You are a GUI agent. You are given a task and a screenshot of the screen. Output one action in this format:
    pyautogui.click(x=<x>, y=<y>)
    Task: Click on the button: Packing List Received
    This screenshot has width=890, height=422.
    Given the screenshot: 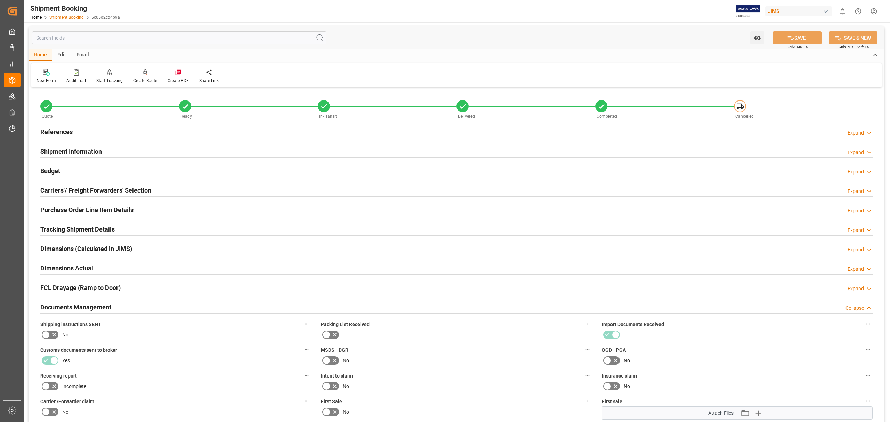 What is the action you would take?
    pyautogui.click(x=588, y=324)
    